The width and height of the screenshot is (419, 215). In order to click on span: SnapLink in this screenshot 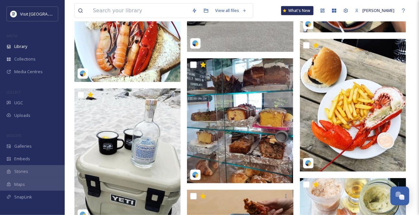, I will do `click(23, 197)`.